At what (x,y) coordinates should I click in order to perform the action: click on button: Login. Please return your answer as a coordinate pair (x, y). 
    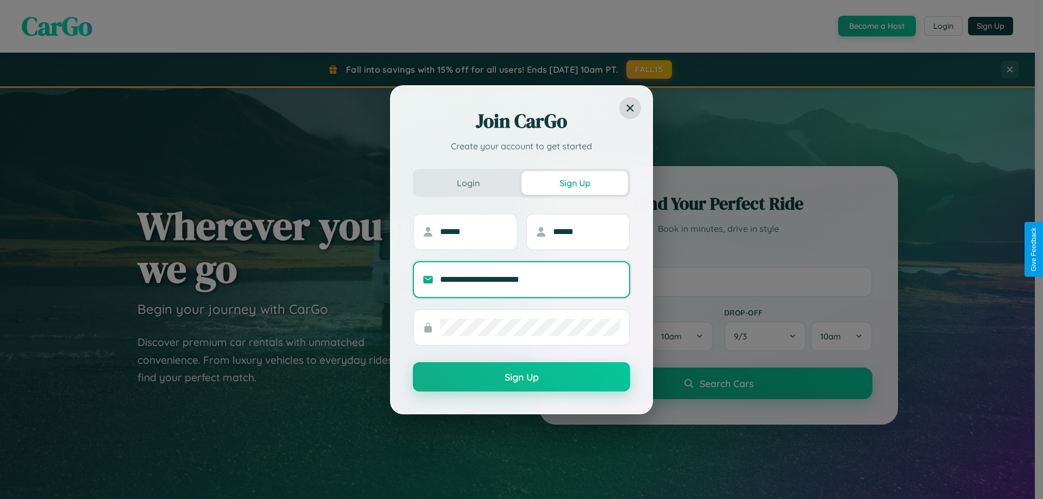
    Looking at the image, I should click on (468, 183).